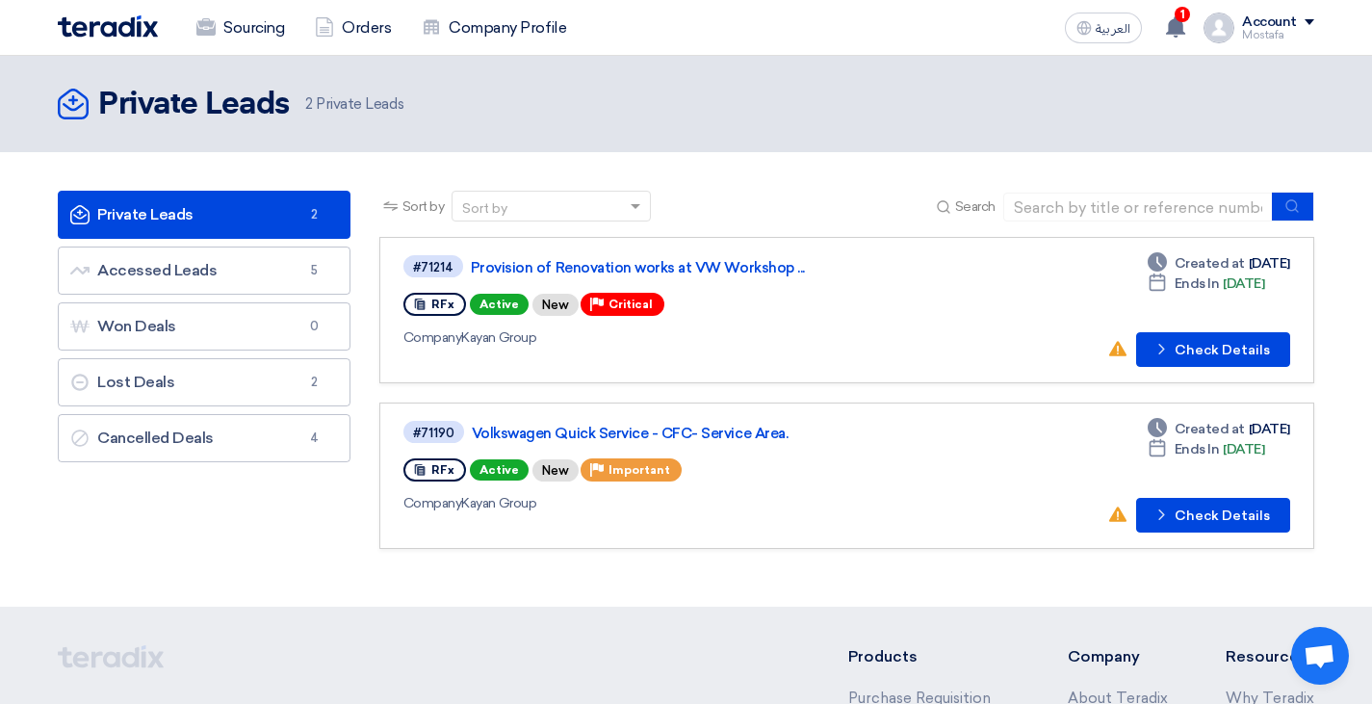 This screenshot has height=704, width=1372. What do you see at coordinates (204, 438) in the screenshot?
I see `a: Cancelled Deals4` at bounding box center [204, 438].